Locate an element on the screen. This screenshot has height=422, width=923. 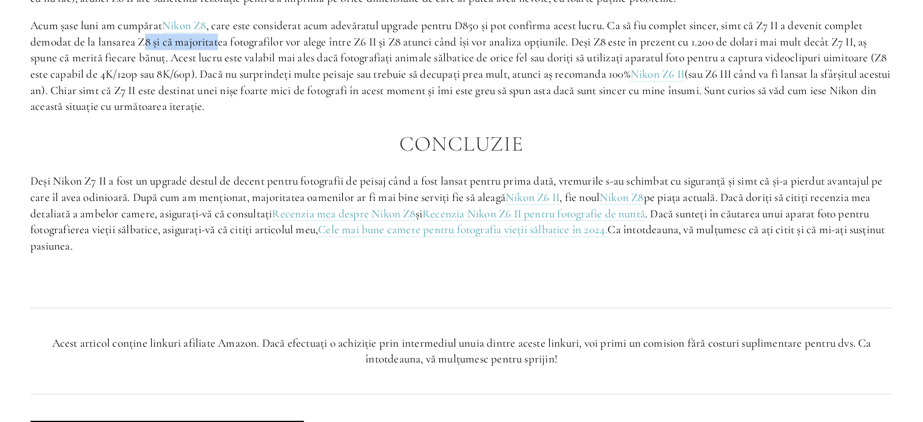
font: , care este considerat acum adevăratul upgrade pentru D850 și pot confirma acest lucru. Ca să fiu... is located at coordinates (459, 49).